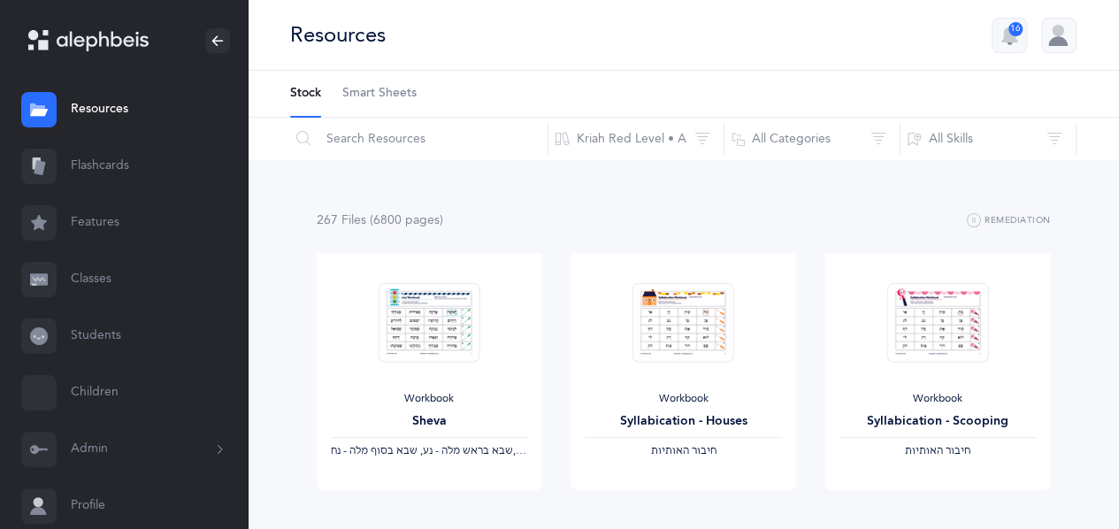 The image size is (1119, 529). Describe the element at coordinates (379, 94) in the screenshot. I see `span: Smart Sheets` at that location.